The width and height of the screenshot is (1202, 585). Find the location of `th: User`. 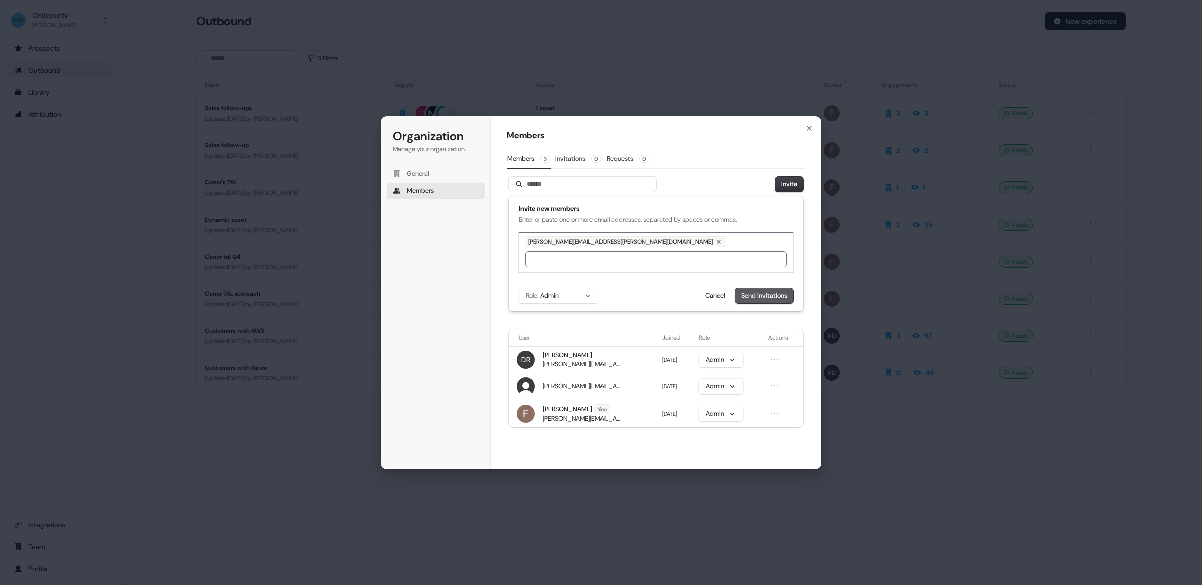

th: User is located at coordinates (584, 338).